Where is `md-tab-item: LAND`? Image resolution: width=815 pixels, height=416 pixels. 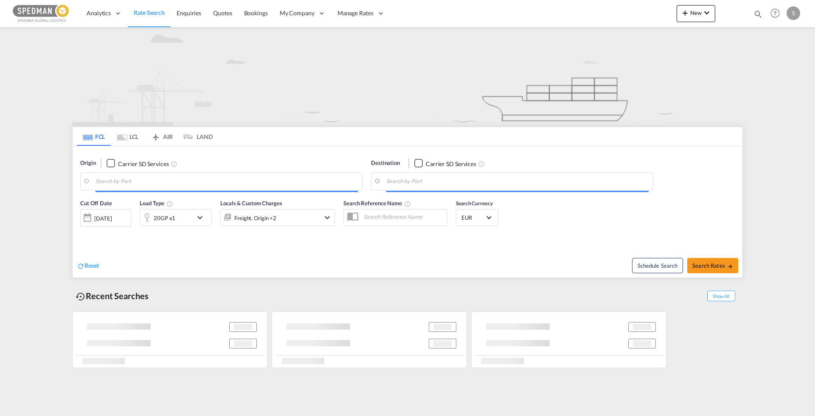
md-tab-item: LAND is located at coordinates (196, 136).